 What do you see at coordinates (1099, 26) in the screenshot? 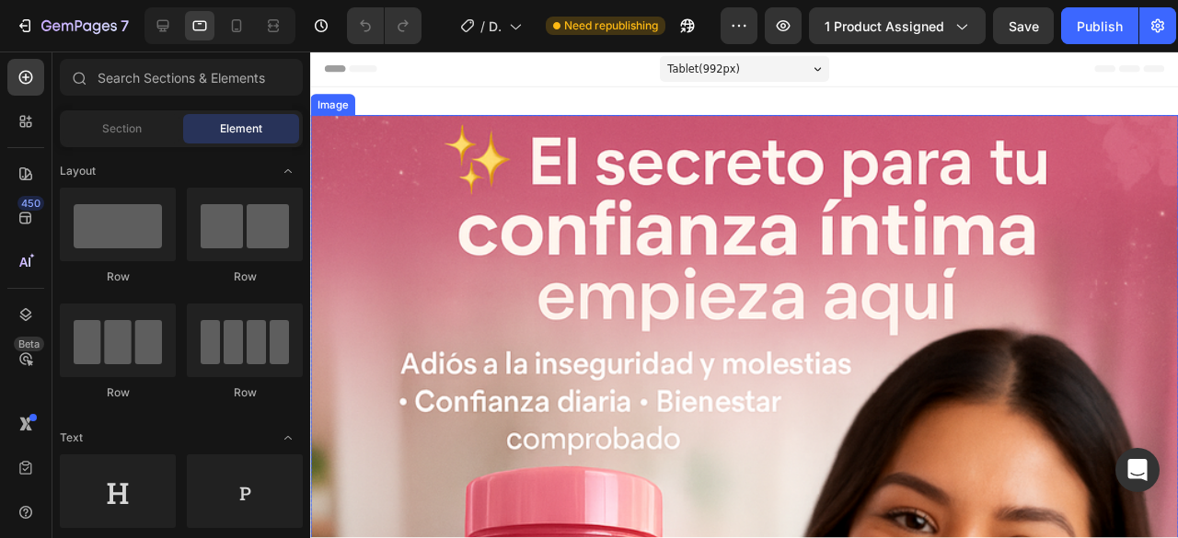
I see `button: Publish` at bounding box center [1099, 26].